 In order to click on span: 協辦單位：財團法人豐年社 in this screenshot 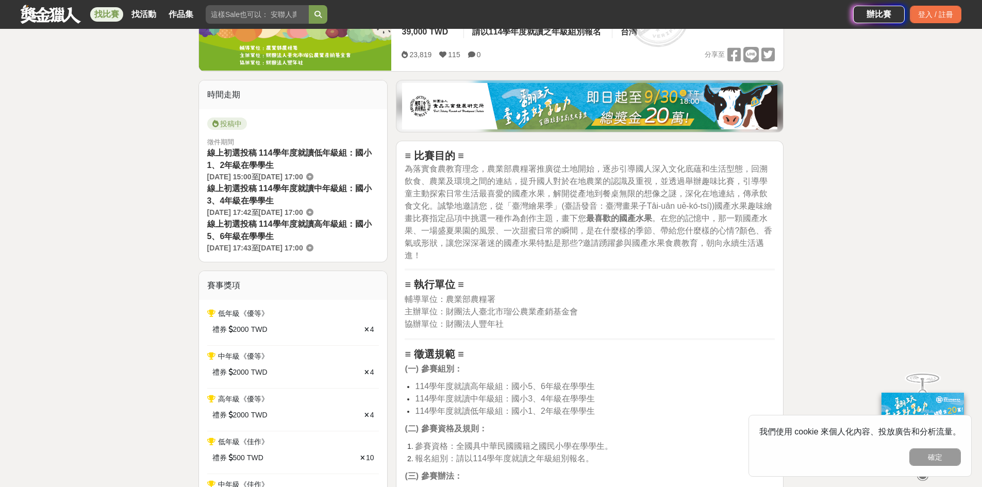, I will do `click(454, 324)`.